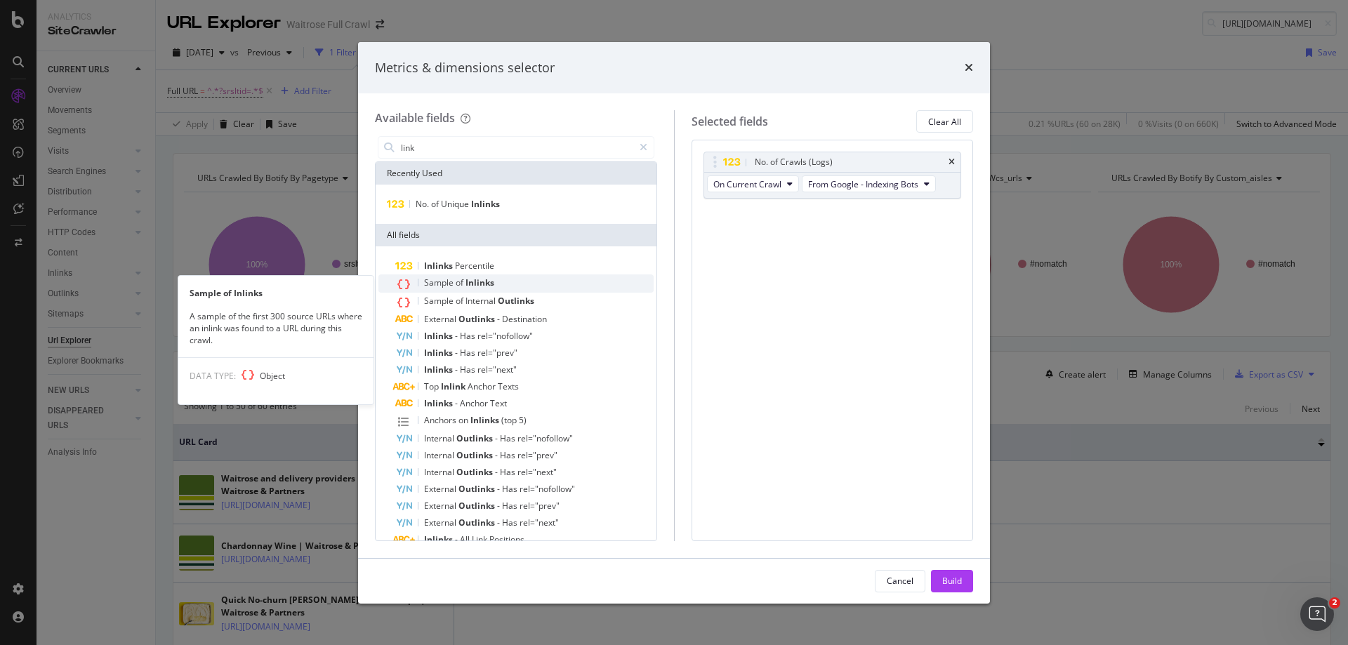  I want to click on span: Anchors, so click(441, 420).